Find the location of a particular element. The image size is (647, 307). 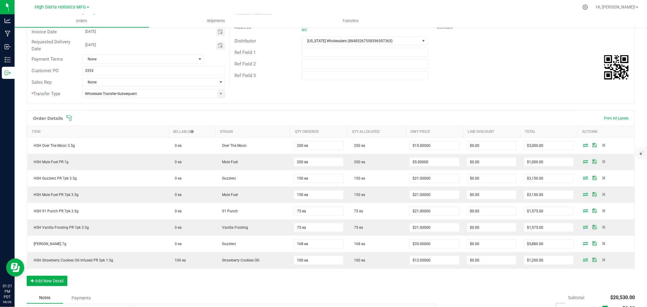

th: Sellable is located at coordinates (191, 132).